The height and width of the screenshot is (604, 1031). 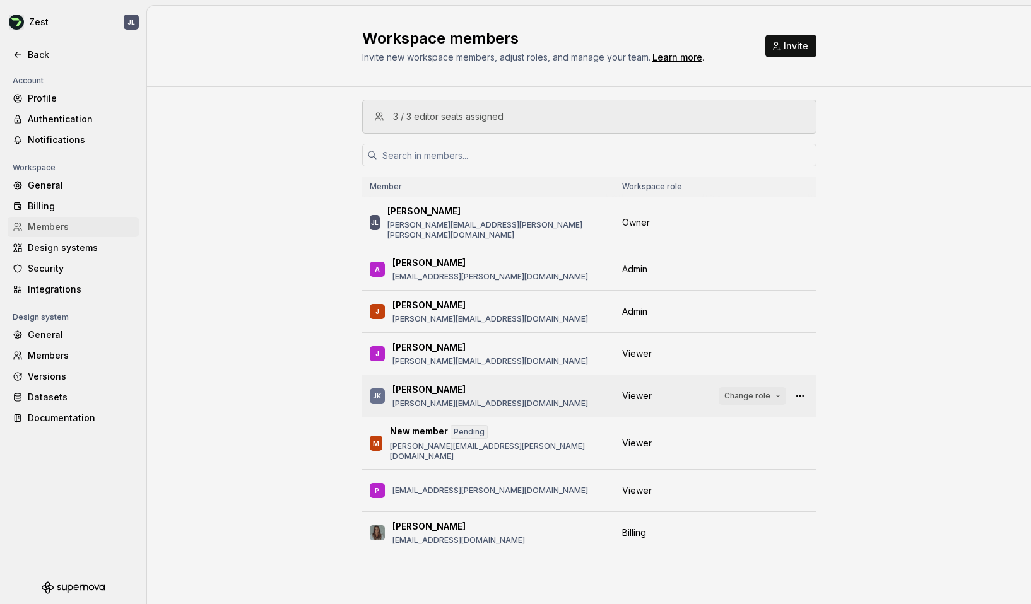 I want to click on div: Learn more, so click(x=677, y=57).